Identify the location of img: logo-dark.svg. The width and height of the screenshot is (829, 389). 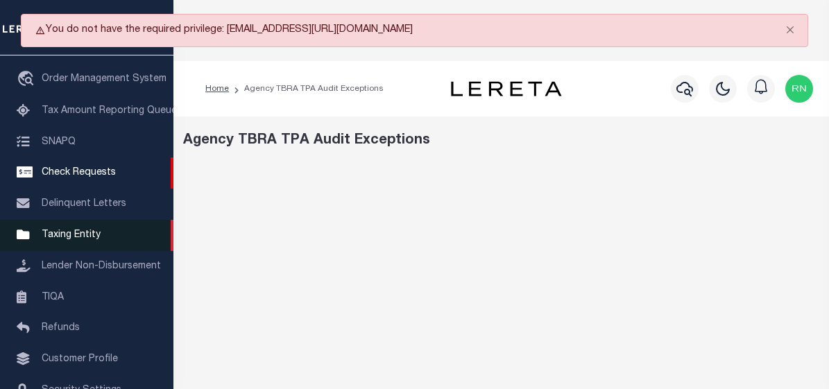
(507, 89).